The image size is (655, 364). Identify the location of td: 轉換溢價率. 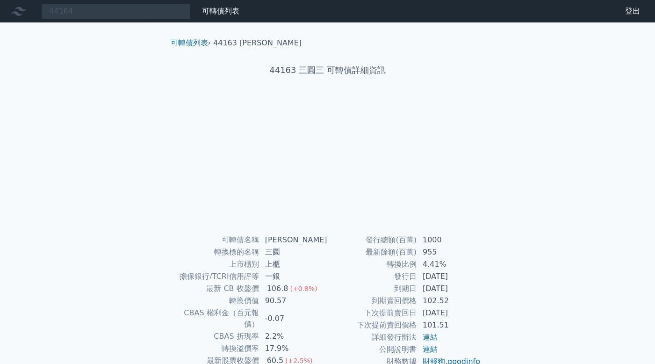
(217, 348).